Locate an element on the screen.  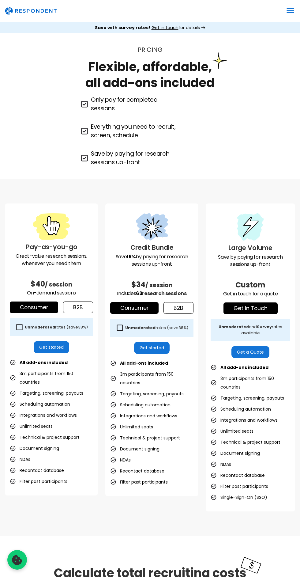
p: Get in touch for a quote is located at coordinates (251, 294).